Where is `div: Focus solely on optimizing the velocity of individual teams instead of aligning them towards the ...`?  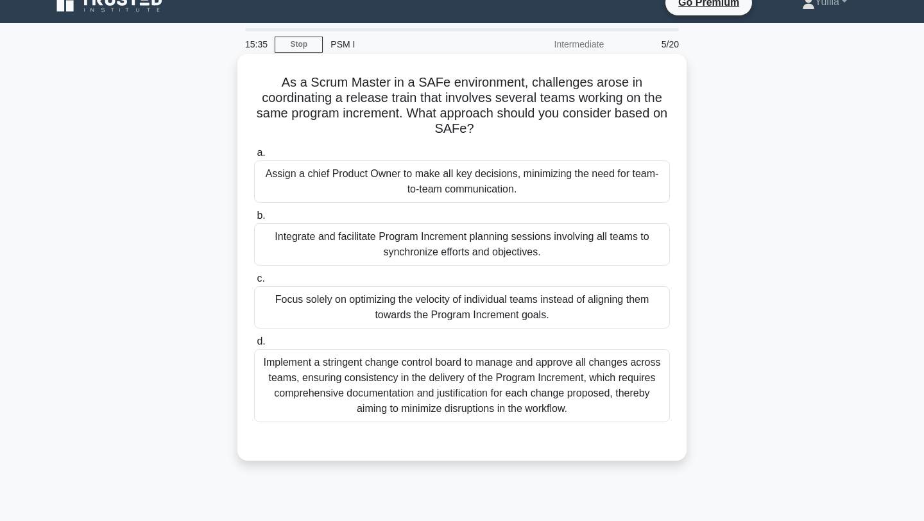 div: Focus solely on optimizing the velocity of individual teams instead of aligning them towards the ... is located at coordinates (462, 307).